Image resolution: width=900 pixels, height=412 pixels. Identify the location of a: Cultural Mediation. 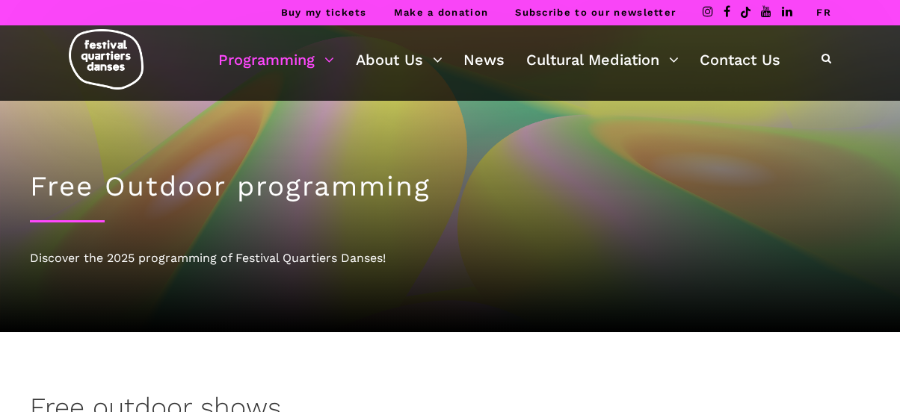
(602, 60).